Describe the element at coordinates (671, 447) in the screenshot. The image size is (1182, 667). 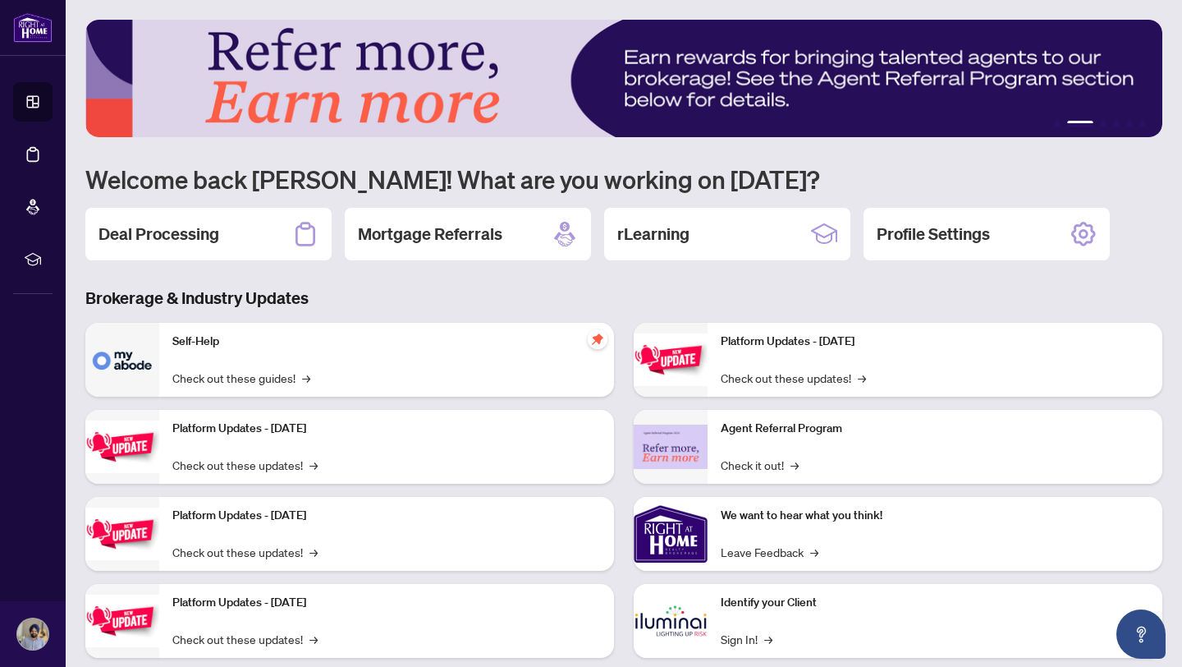
I see `img: Agent Referral Program` at that location.